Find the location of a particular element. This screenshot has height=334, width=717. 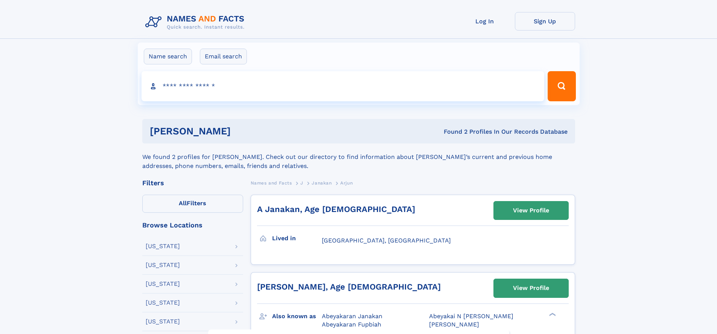

span: All is located at coordinates (183, 203).